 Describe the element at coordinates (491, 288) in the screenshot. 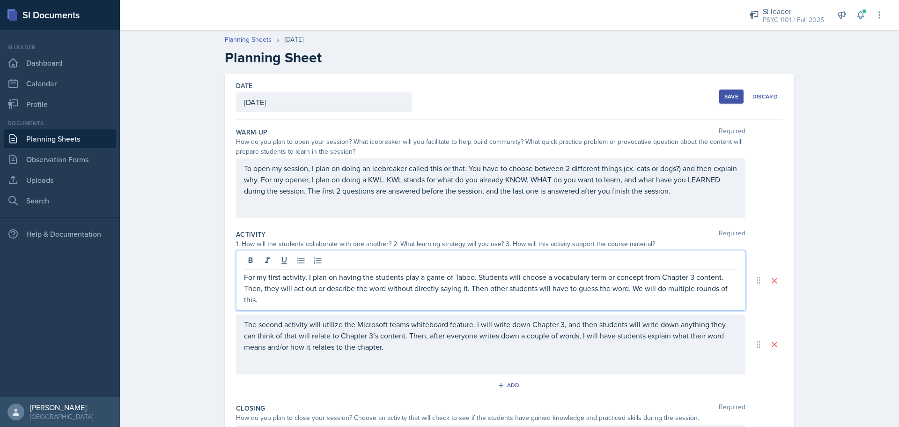

I see `p: For my first activity, I plan on having the students play a game of Taboo. Students will choose a...` at that location.